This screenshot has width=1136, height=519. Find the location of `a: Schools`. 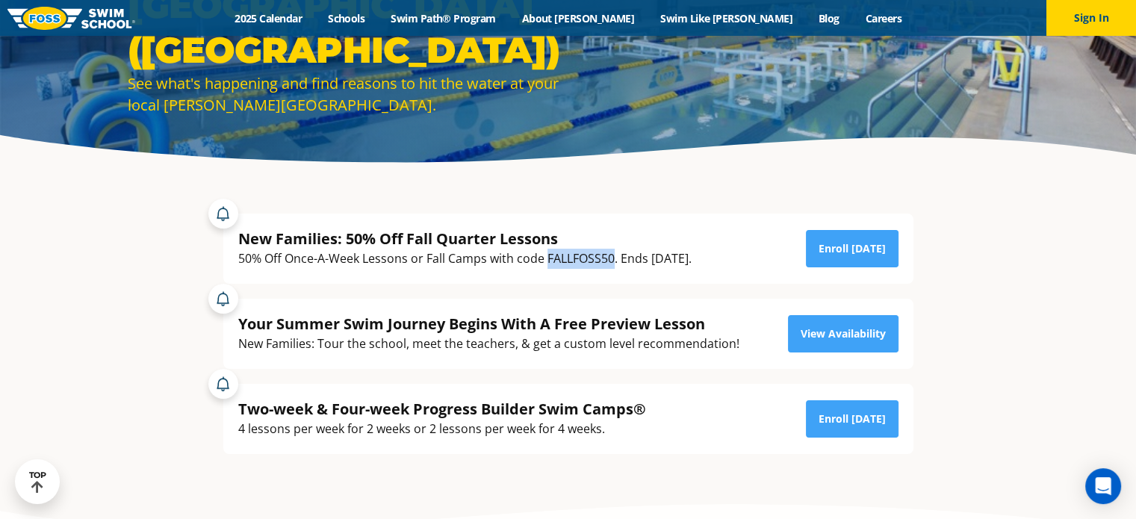

a: Schools is located at coordinates (347, 18).